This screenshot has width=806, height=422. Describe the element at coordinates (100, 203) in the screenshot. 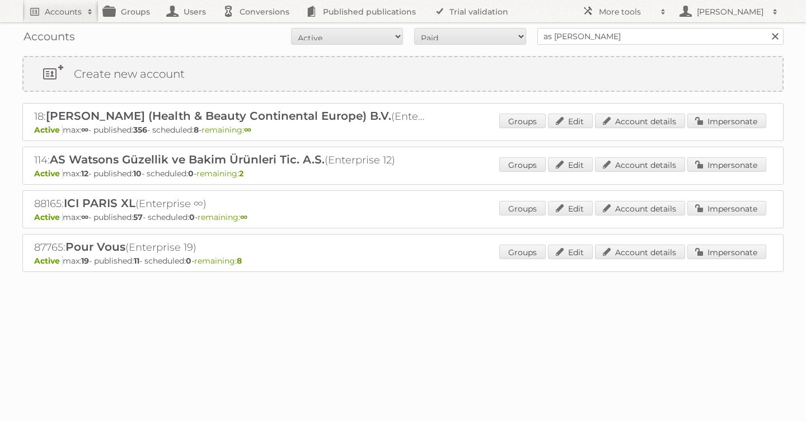

I see `span: ICI PARIS XL` at that location.